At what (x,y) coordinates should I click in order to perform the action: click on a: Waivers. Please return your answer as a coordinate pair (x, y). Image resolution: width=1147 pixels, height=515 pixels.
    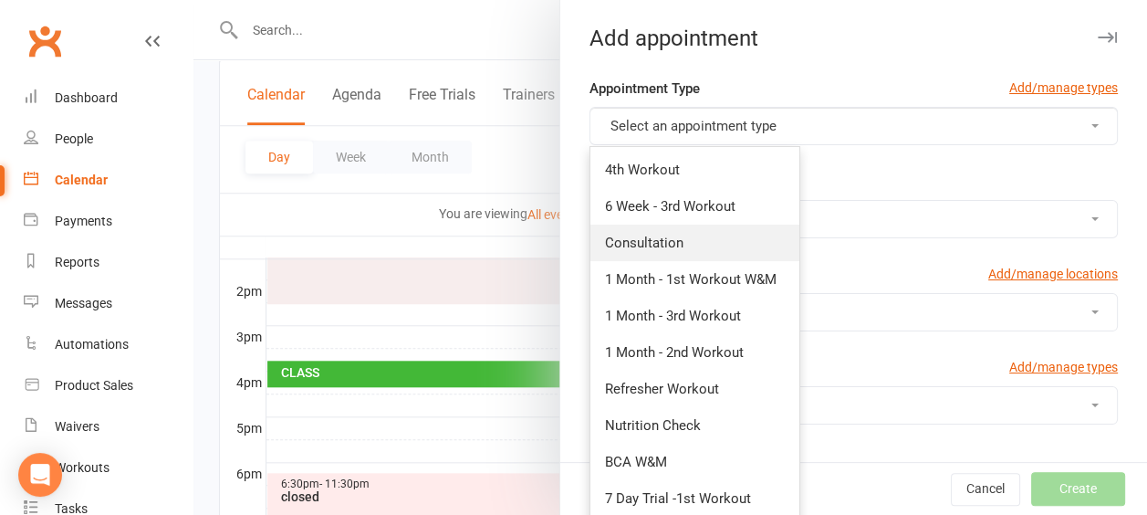
    Looking at the image, I should click on (108, 426).